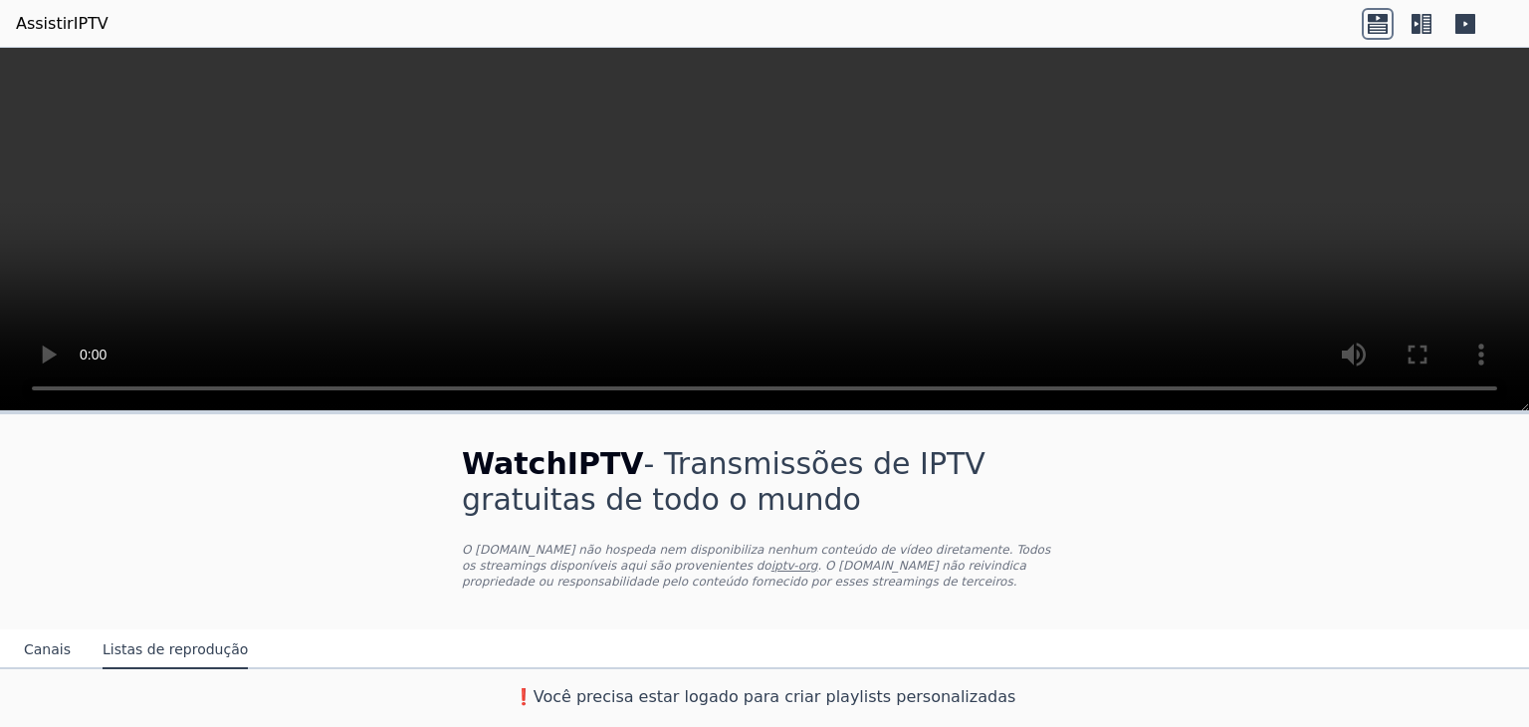 This screenshot has height=727, width=1529. What do you see at coordinates (724, 481) in the screenshot?
I see `font: - Transmissões de IPTV gratuitas de todo o mundo` at bounding box center [724, 481].